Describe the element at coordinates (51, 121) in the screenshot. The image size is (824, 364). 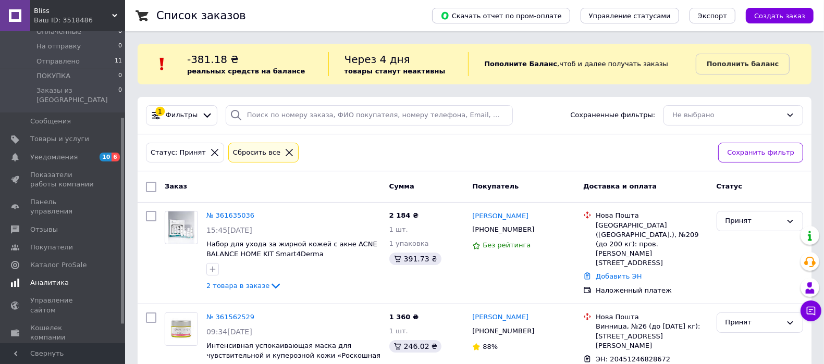
I see `span: Сообщения` at that location.